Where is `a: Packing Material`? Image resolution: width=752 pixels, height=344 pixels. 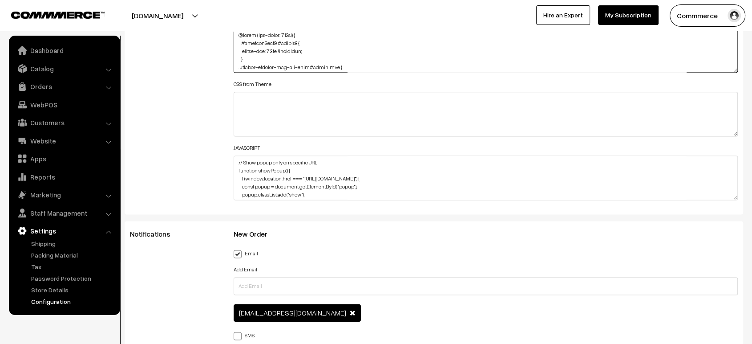
a: Packing Material is located at coordinates (73, 255).